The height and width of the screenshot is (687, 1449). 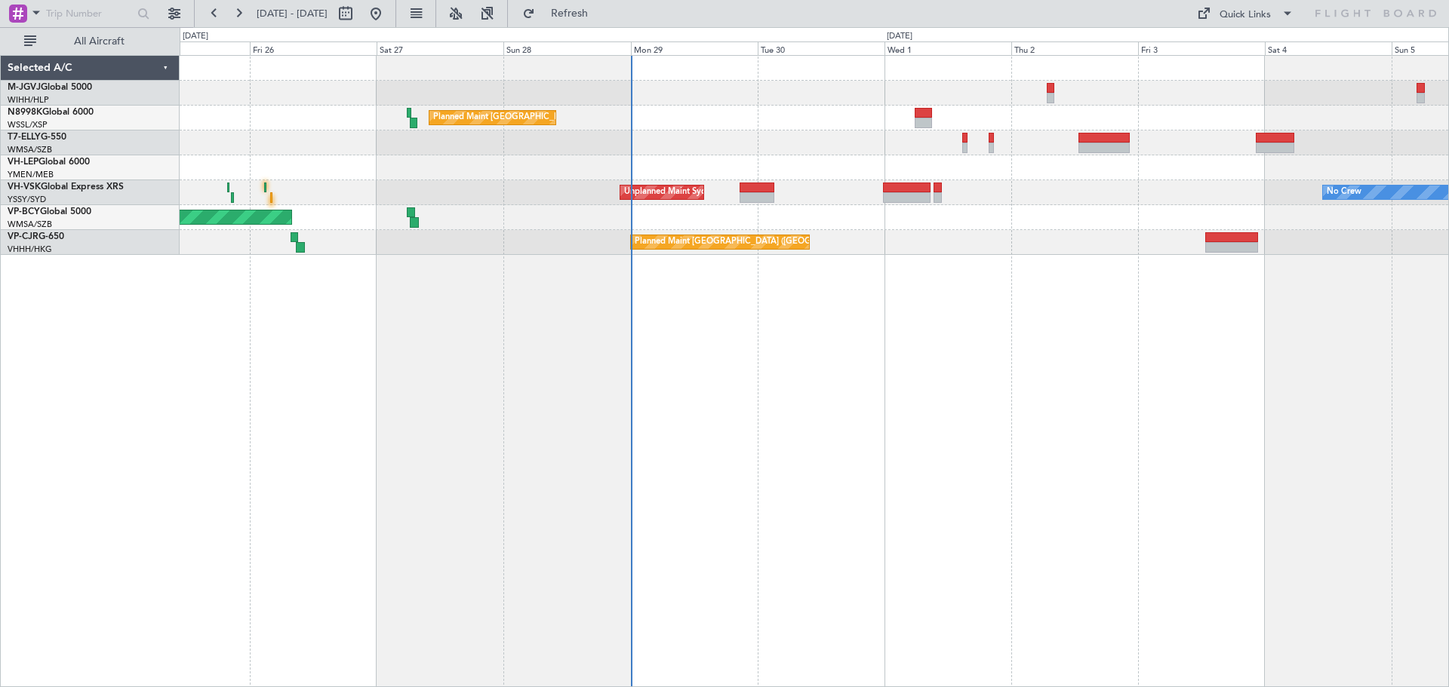 What do you see at coordinates (23, 237) in the screenshot?
I see `span: VP-CJR` at bounding box center [23, 237].